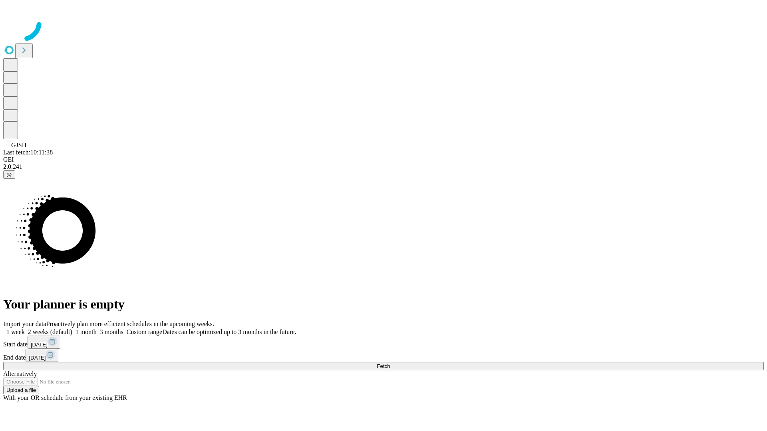  What do you see at coordinates (383, 342) in the screenshot?
I see `div: Start date` at bounding box center [383, 342].